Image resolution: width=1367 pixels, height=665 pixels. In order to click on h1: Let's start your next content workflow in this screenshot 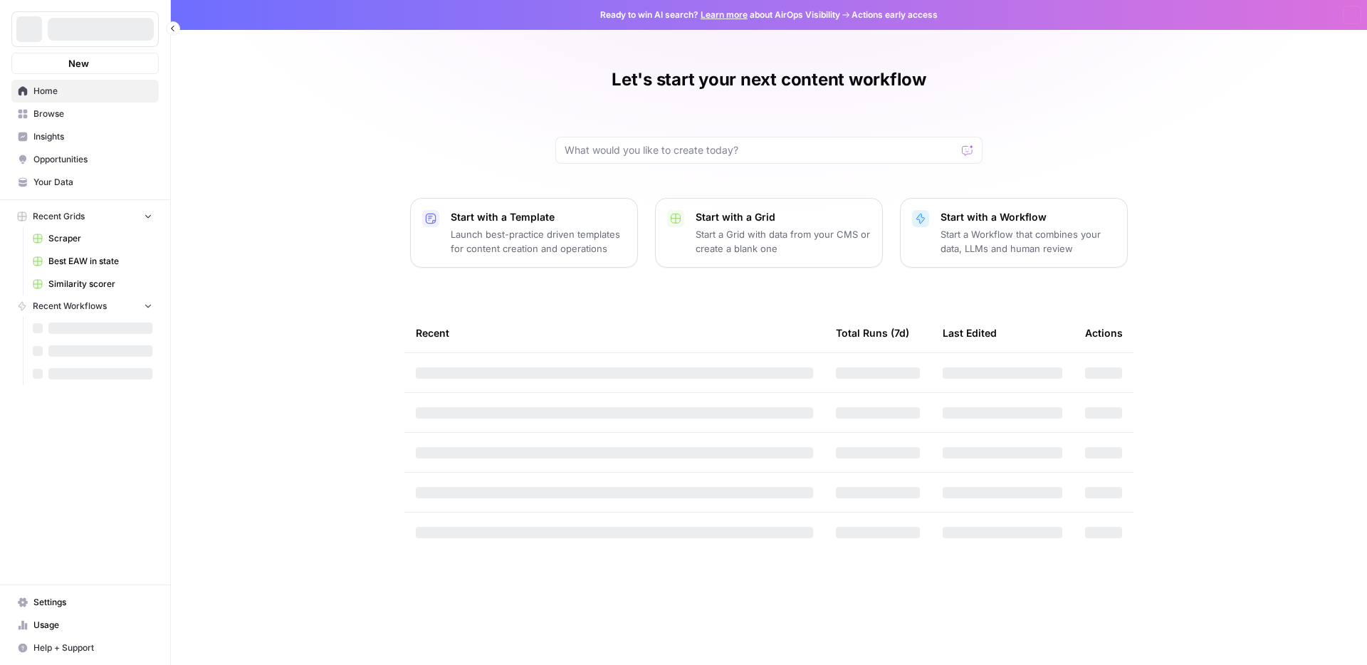, I will do `click(769, 80)`.